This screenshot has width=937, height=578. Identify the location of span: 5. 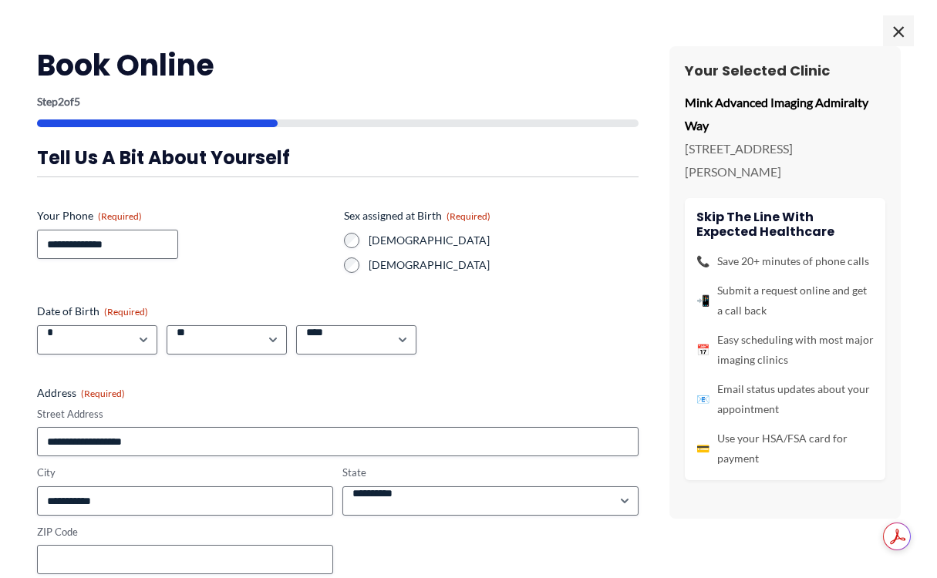
(77, 101).